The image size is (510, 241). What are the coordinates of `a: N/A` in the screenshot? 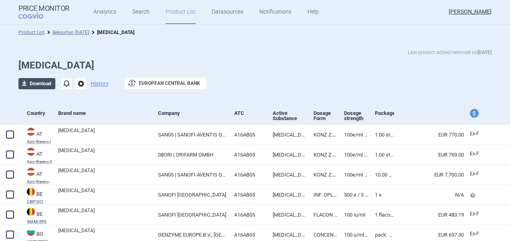 It's located at (429, 195).